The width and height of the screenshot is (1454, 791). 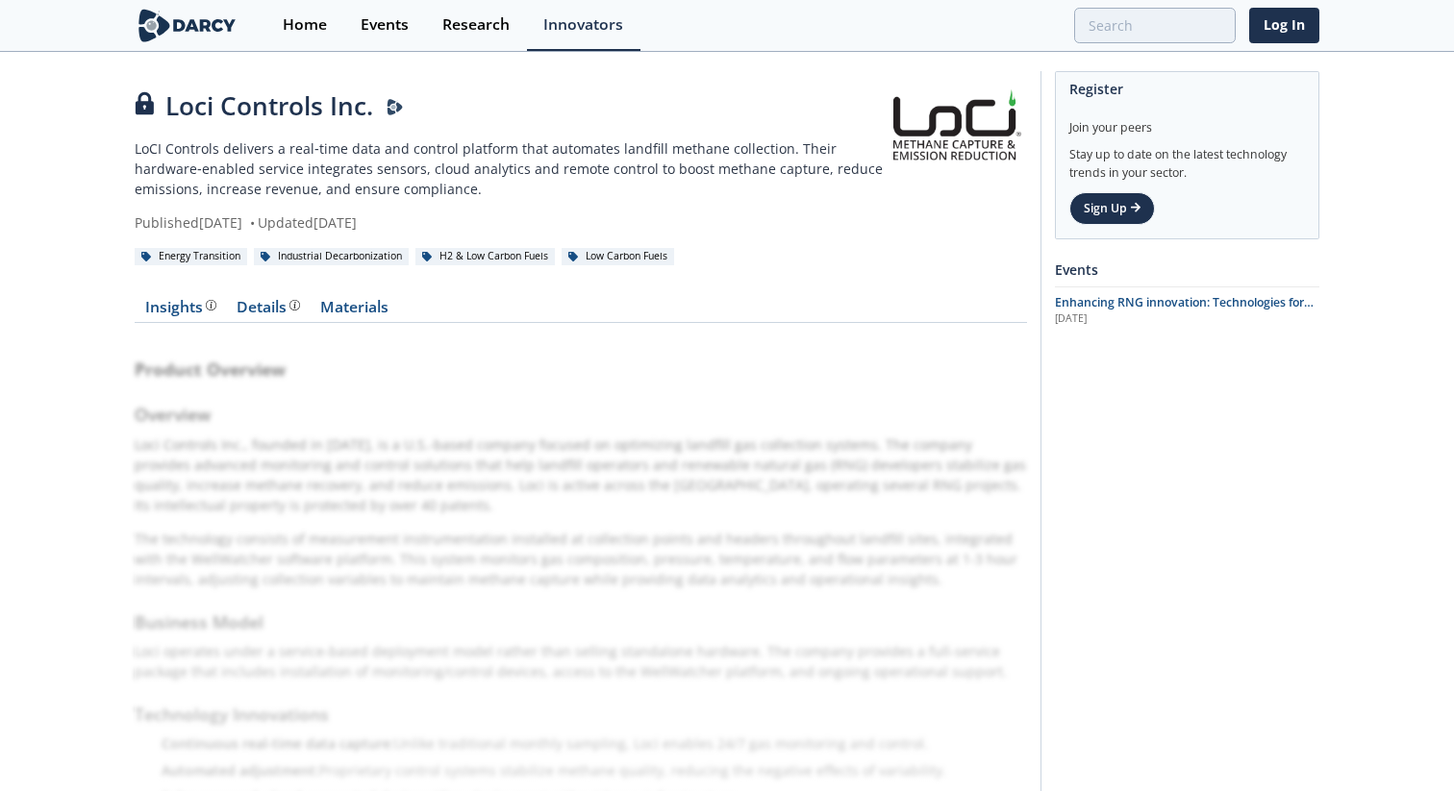 I want to click on div: Home, so click(x=305, y=25).